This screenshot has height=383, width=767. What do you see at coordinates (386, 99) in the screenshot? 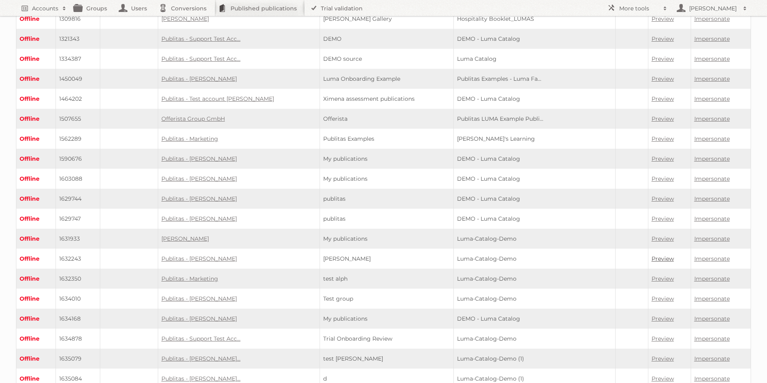
I see `td: Ximena assessment publications` at bounding box center [386, 99].